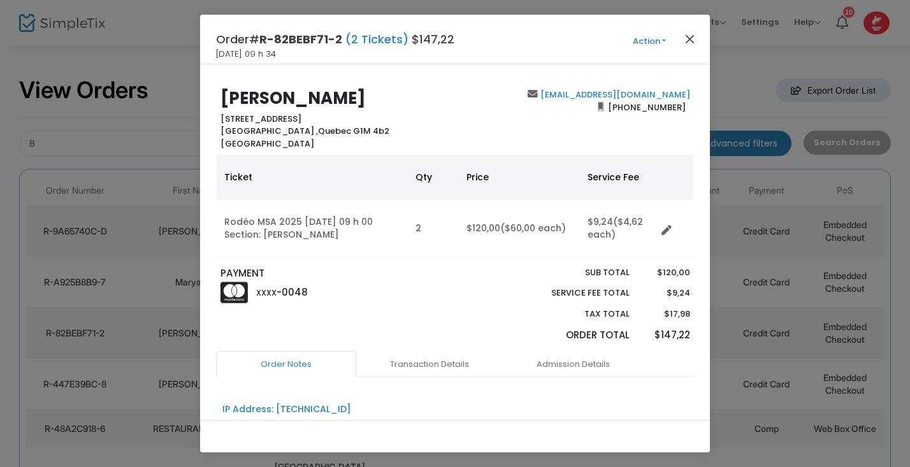 The image size is (910, 467). I want to click on p: $147,22, so click(665, 335).